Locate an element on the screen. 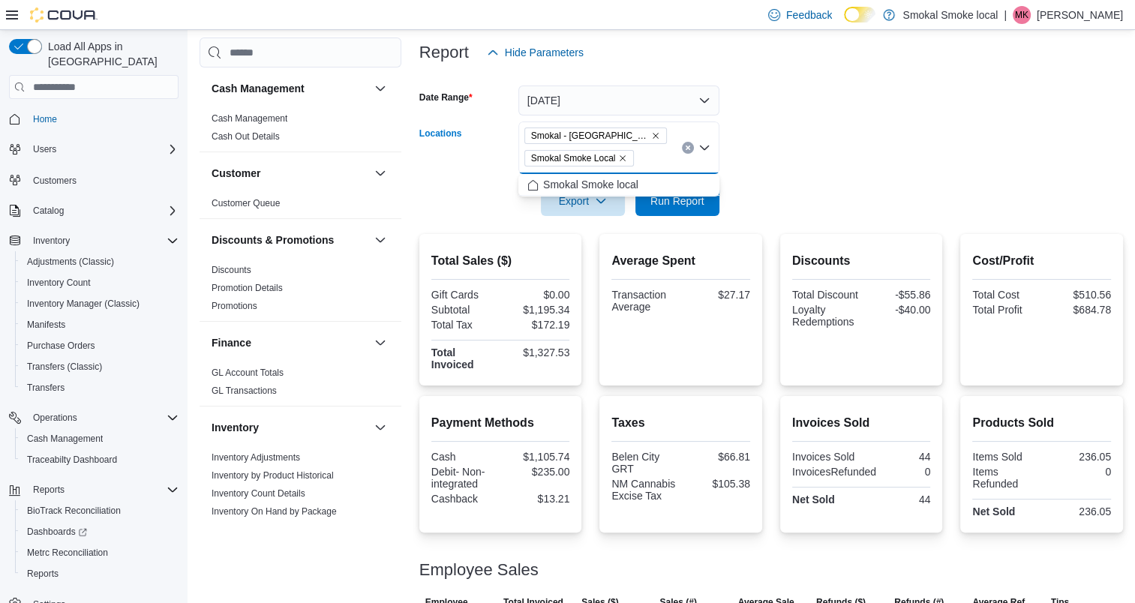  span: Transfers is located at coordinates (100, 388).